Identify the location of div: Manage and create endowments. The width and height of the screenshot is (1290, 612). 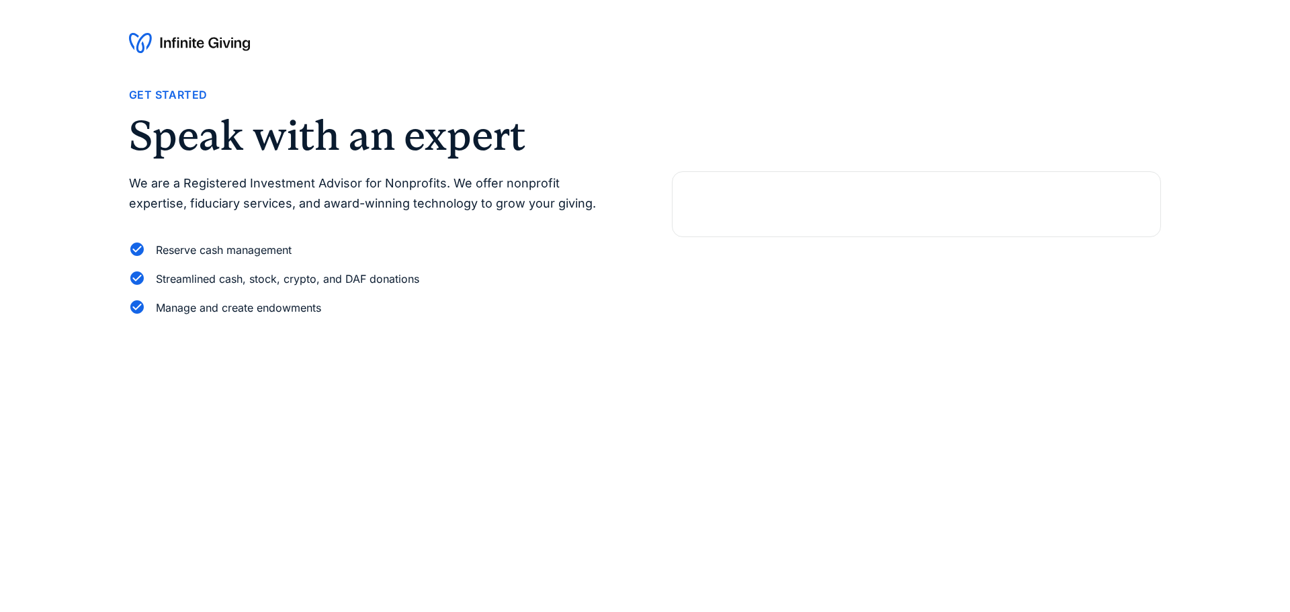
(238, 308).